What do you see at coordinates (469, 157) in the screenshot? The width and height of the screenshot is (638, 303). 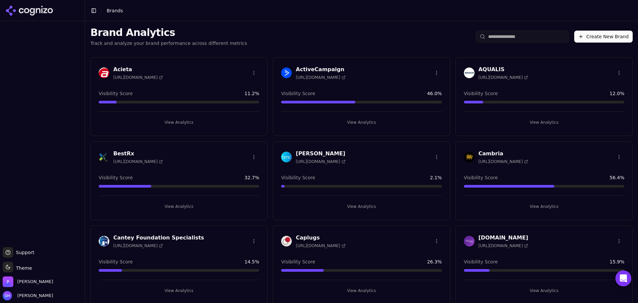 I see `img: Cambria` at bounding box center [469, 157].